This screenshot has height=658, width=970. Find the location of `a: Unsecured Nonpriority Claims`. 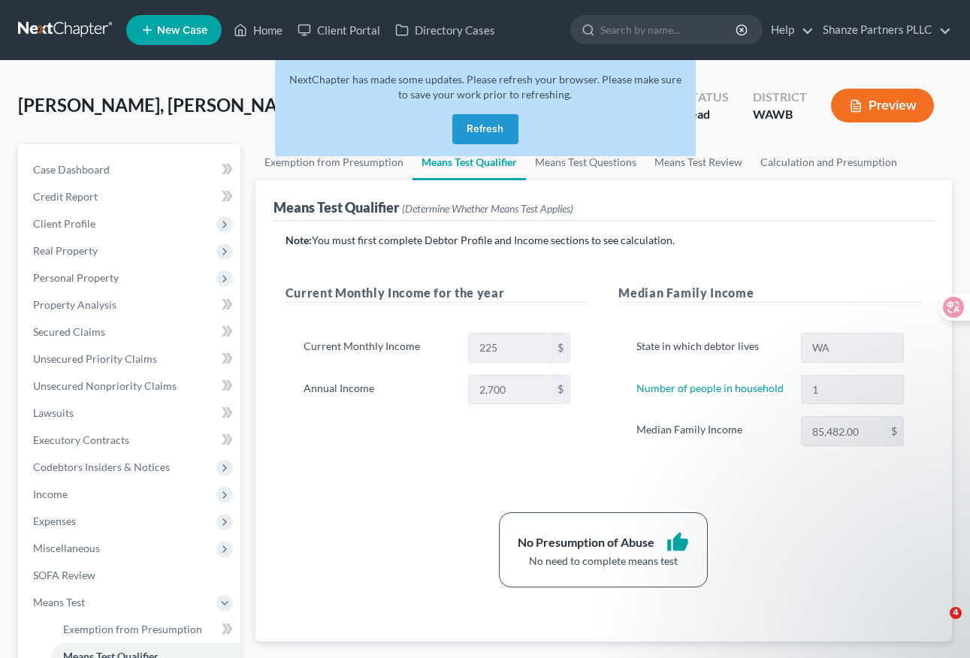

a: Unsecured Nonpriority Claims is located at coordinates (131, 386).